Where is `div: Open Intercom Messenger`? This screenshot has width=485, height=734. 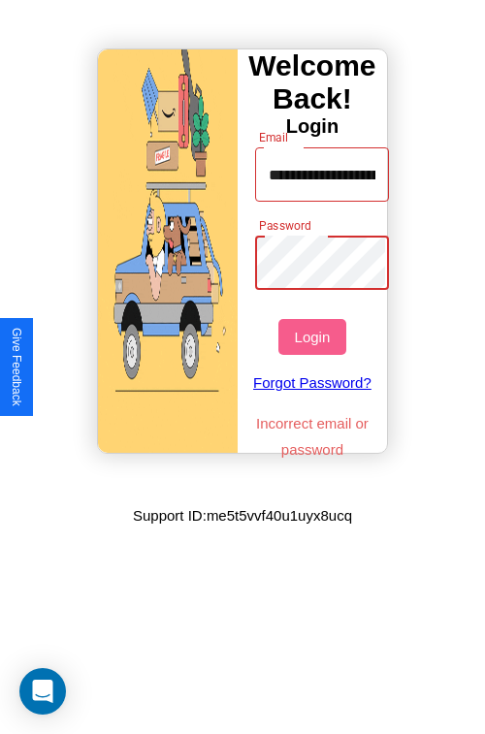 div: Open Intercom Messenger is located at coordinates (43, 691).